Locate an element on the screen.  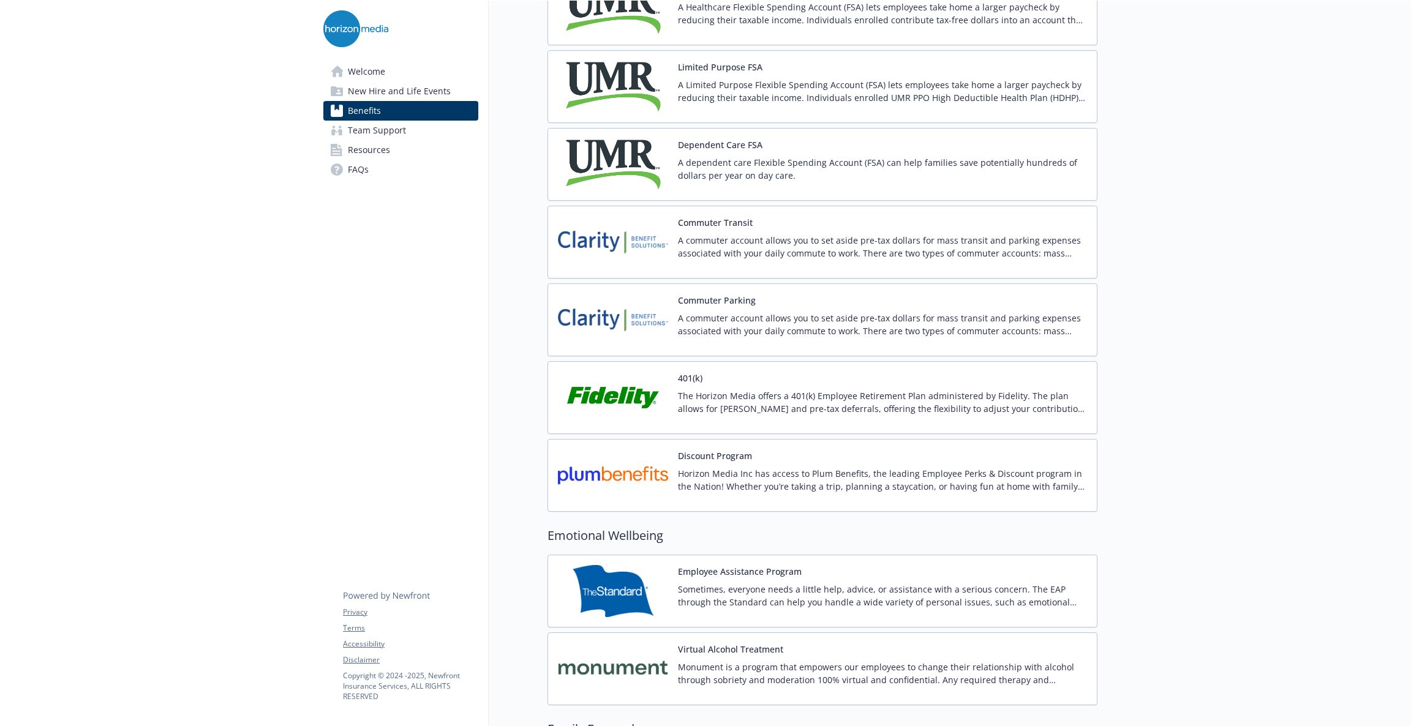
button: Dependent Care FSA is located at coordinates (720, 145).